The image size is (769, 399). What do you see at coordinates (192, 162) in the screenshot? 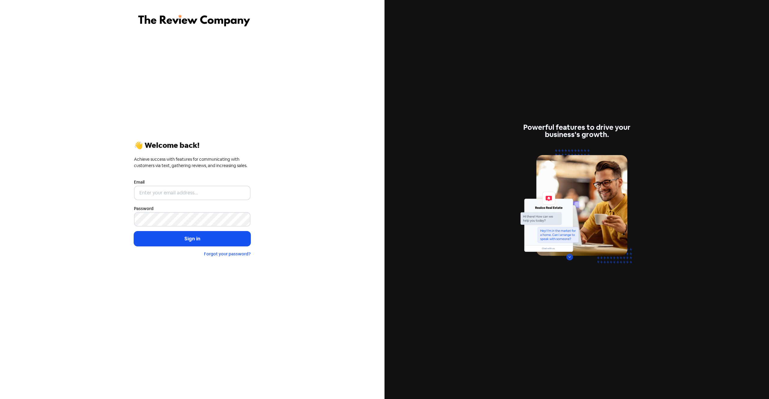
I see `div: Achieve success with features for communicating with customers via text, gathering reviews, and i...` at bounding box center [192, 162].